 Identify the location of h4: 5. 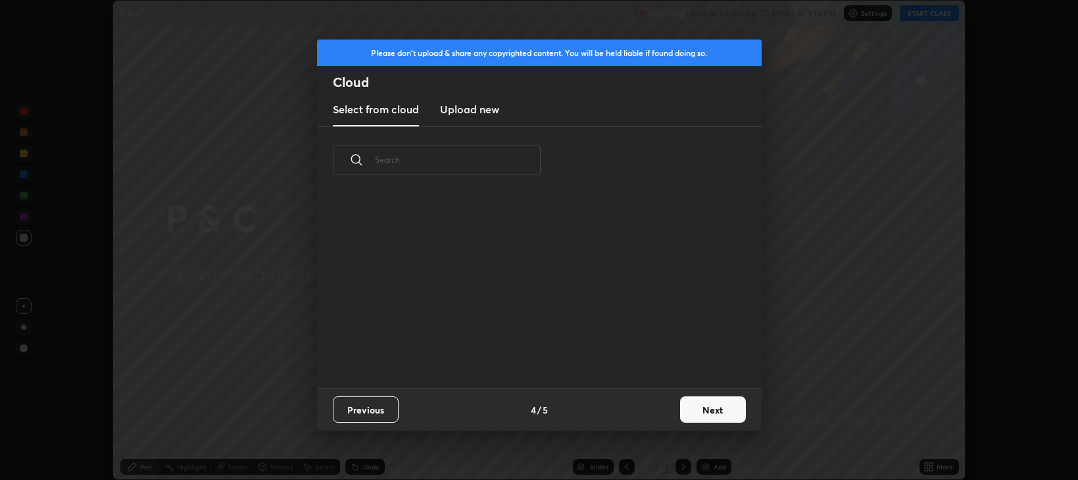
(545, 409).